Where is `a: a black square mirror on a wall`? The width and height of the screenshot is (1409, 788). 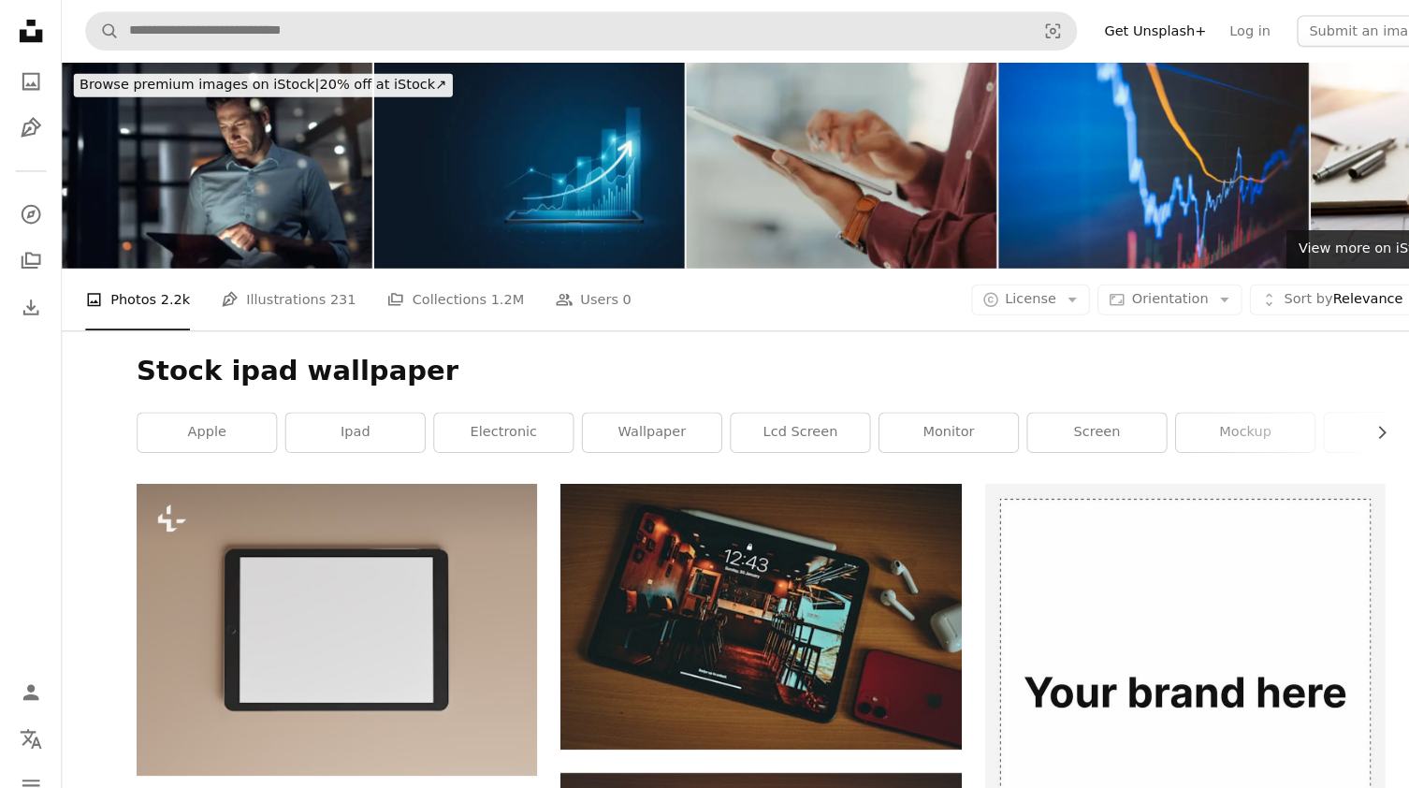 a: a black square mirror on a wall is located at coordinates (325, 607).